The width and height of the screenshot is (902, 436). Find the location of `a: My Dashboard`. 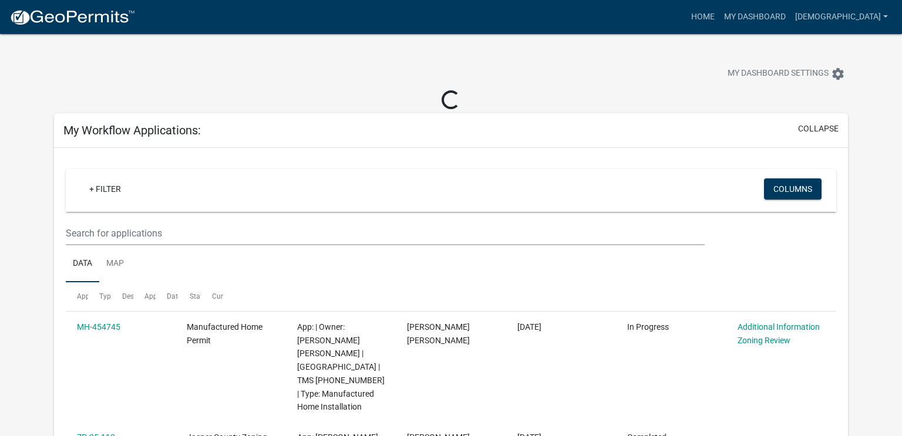

a: My Dashboard is located at coordinates (755, 17).